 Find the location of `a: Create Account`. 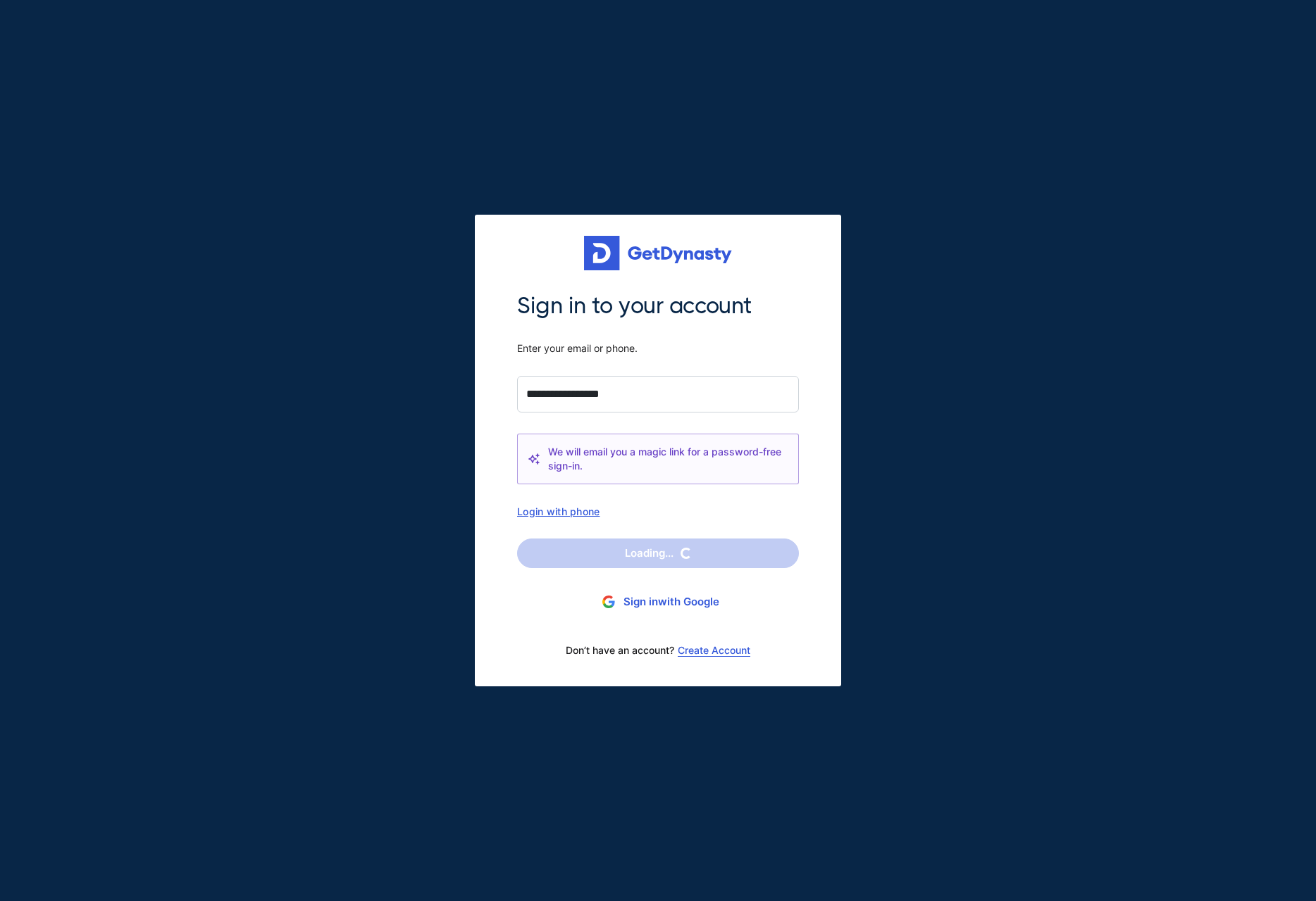

a: Create Account is located at coordinates (714, 651).